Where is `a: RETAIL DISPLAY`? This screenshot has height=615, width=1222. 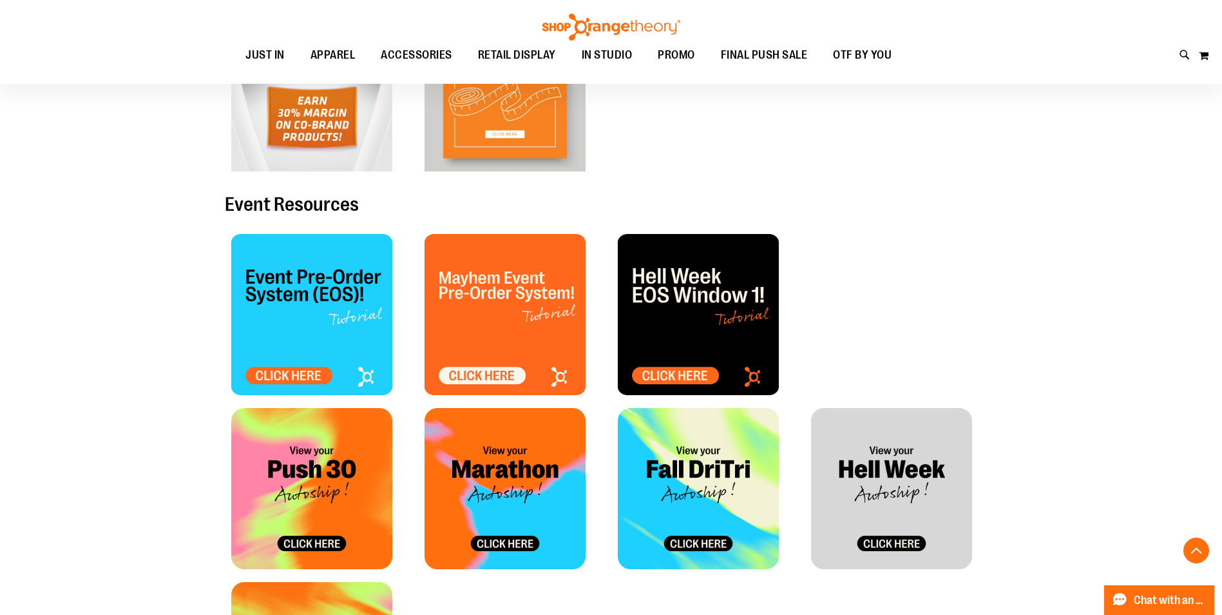 a: RETAIL DISPLAY is located at coordinates (517, 55).